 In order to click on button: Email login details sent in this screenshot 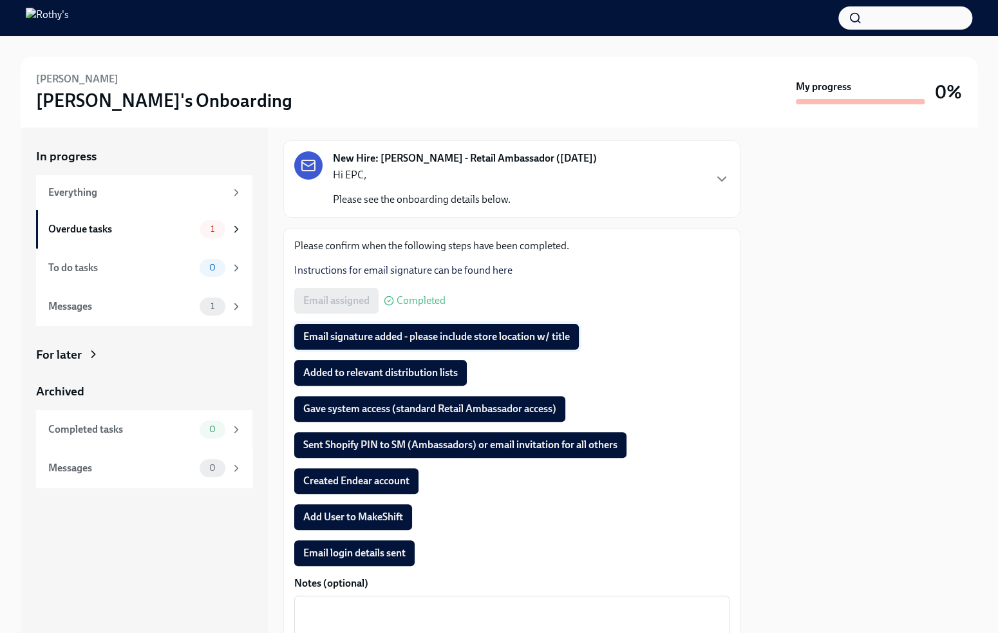, I will do `click(354, 553)`.